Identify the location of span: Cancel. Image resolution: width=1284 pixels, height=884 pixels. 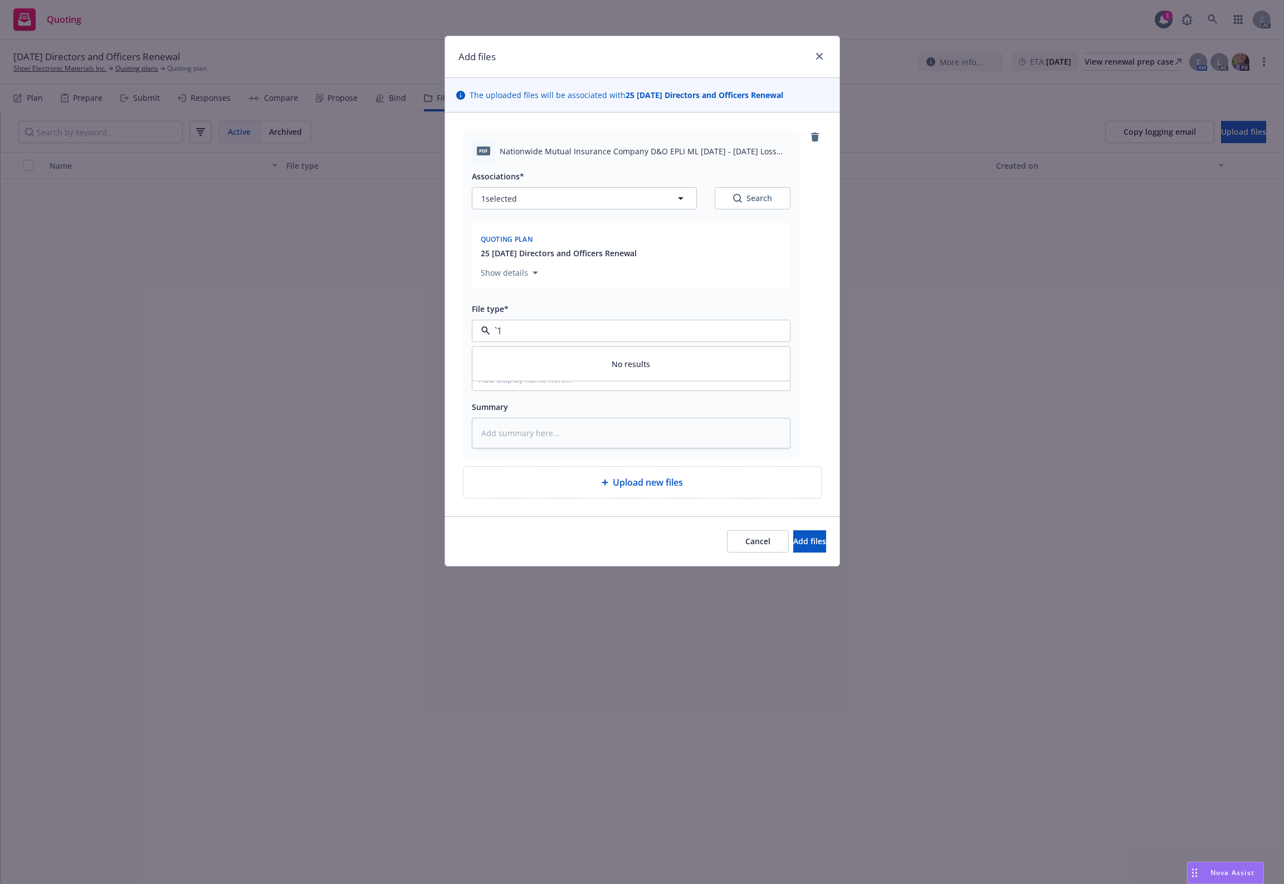
(757, 541).